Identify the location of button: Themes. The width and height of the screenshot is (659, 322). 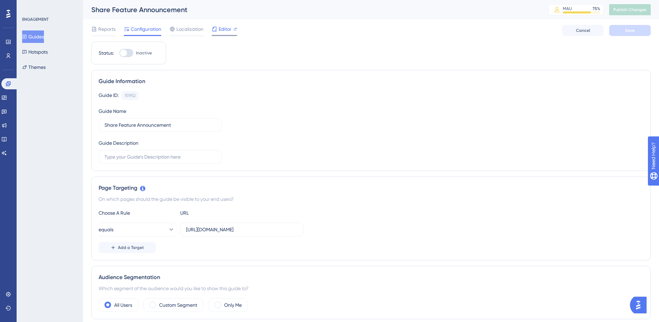
(34, 67).